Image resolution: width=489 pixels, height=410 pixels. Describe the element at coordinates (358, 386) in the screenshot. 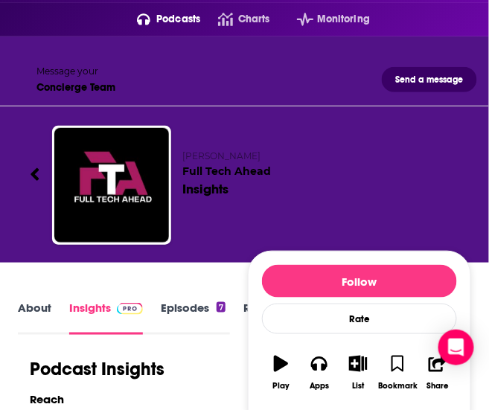

I see `div: List` at that location.